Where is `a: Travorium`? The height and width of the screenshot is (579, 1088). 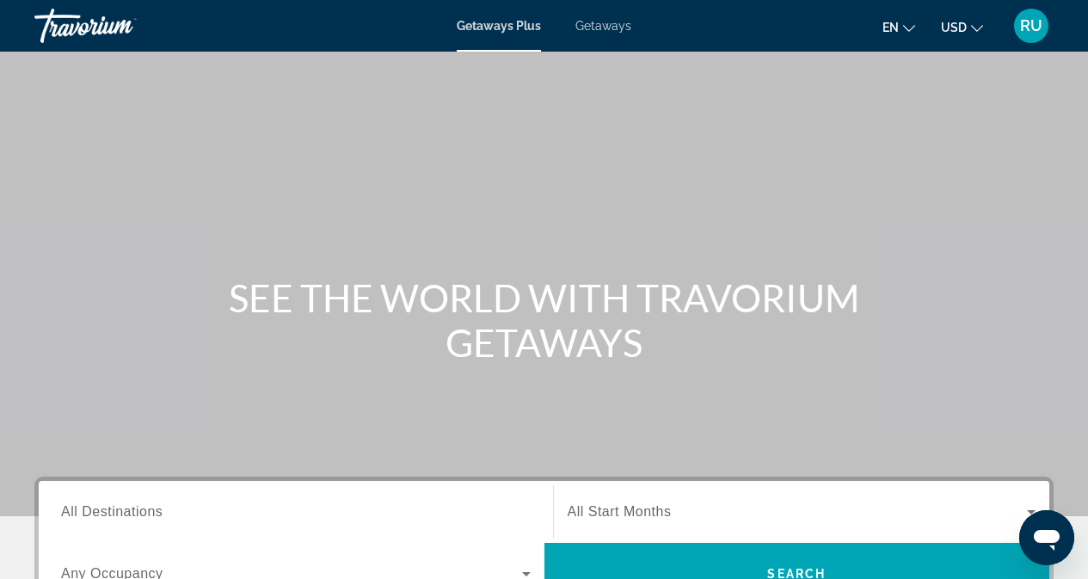
a: Travorium is located at coordinates (120, 26).